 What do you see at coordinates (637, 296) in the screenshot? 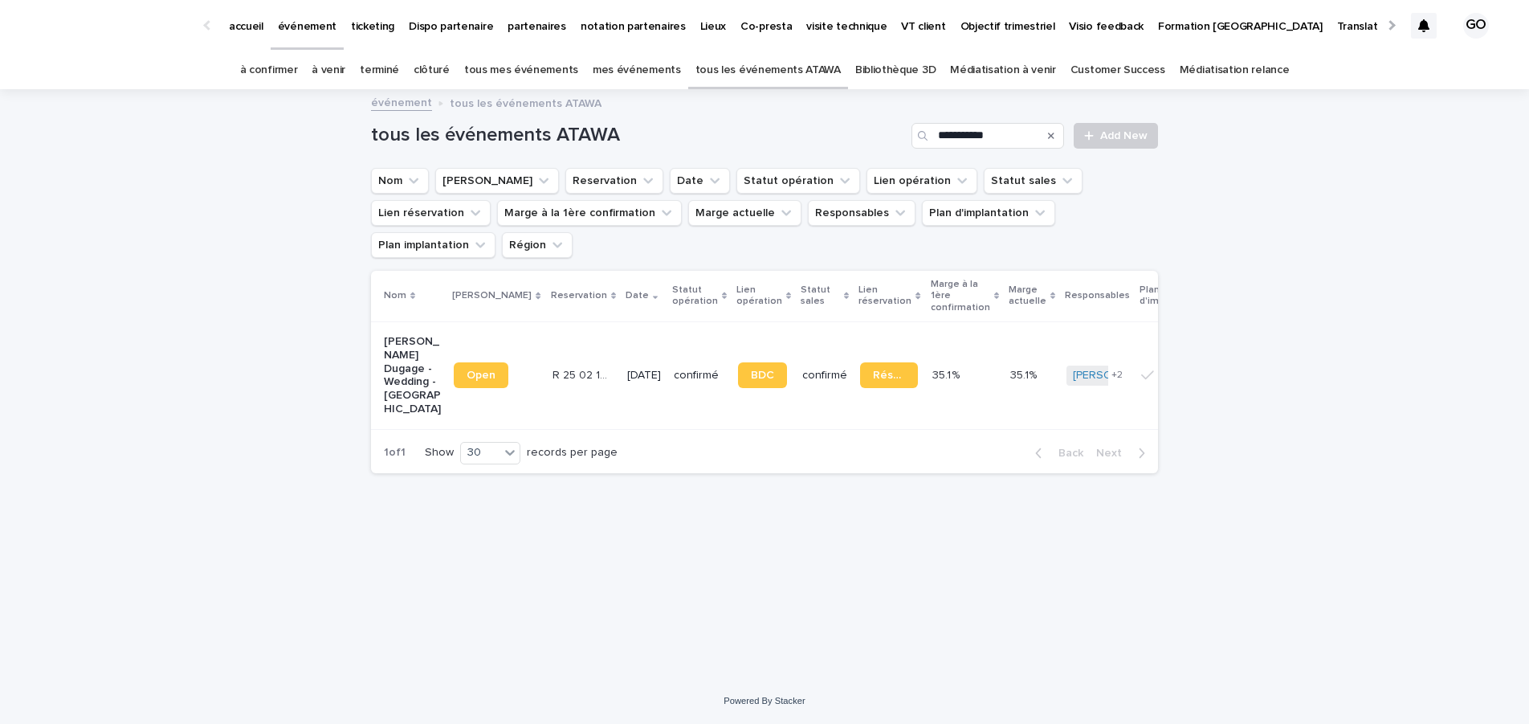
I see `p: Date` at bounding box center [637, 296].